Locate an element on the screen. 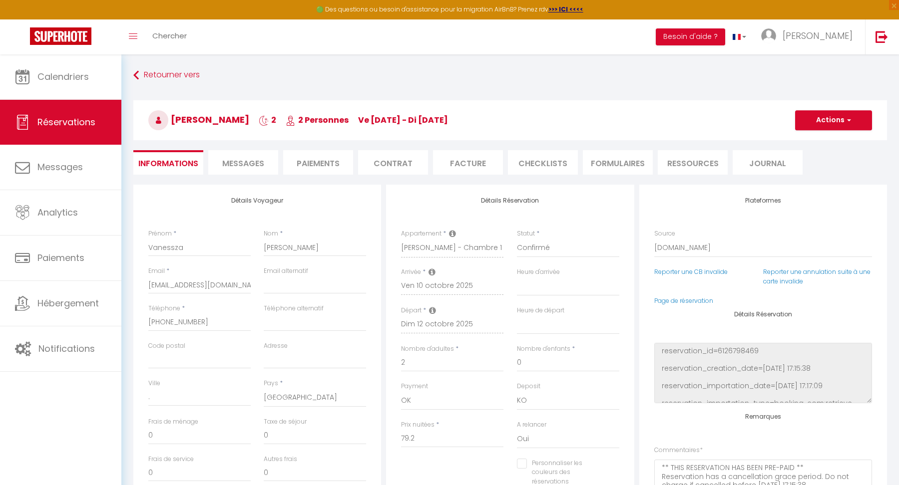  label: Adresse is located at coordinates (276, 346).